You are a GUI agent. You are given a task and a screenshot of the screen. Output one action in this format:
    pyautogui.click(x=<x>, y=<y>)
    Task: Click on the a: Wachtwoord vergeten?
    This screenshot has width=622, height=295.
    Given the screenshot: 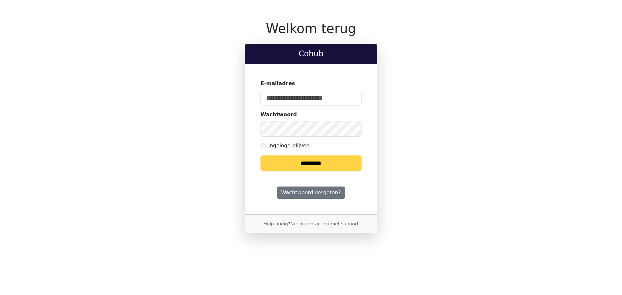 What is the action you would take?
    pyautogui.click(x=311, y=193)
    